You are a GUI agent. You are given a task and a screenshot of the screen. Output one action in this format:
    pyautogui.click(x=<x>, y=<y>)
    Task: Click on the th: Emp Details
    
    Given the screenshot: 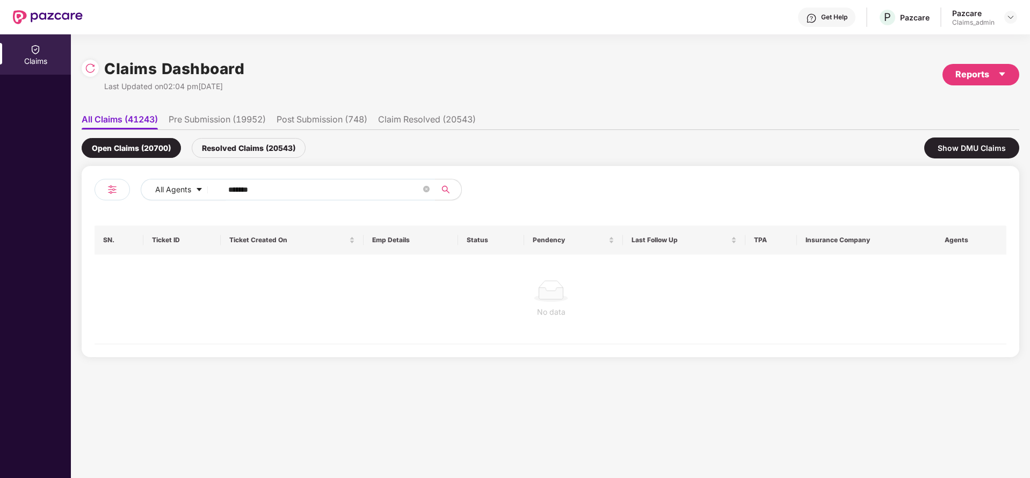 What is the action you would take?
    pyautogui.click(x=410, y=240)
    